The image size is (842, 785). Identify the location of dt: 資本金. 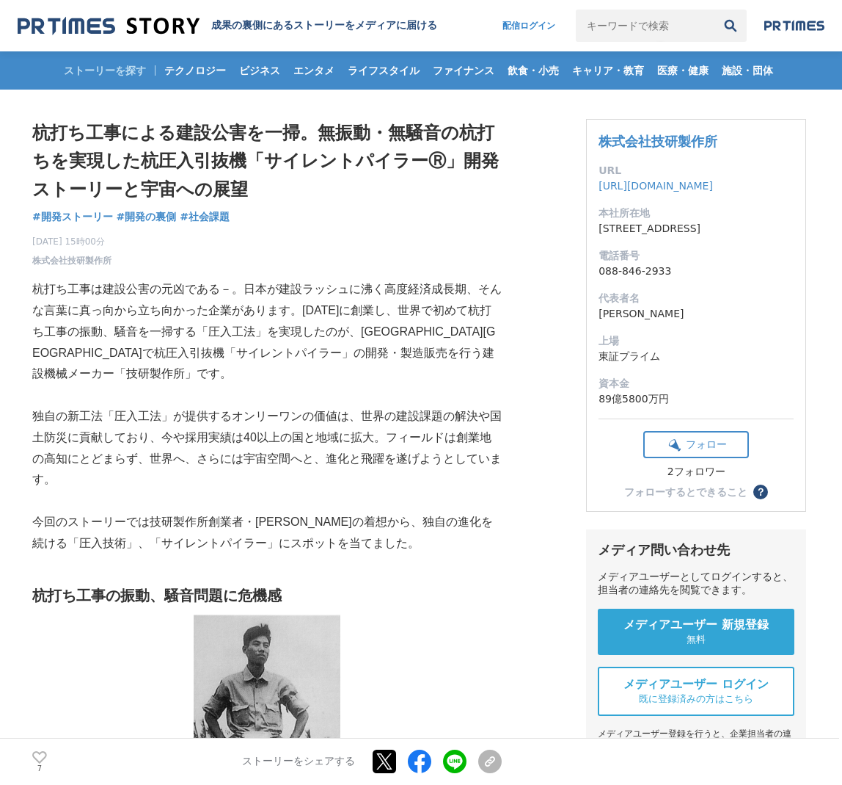
(696, 383).